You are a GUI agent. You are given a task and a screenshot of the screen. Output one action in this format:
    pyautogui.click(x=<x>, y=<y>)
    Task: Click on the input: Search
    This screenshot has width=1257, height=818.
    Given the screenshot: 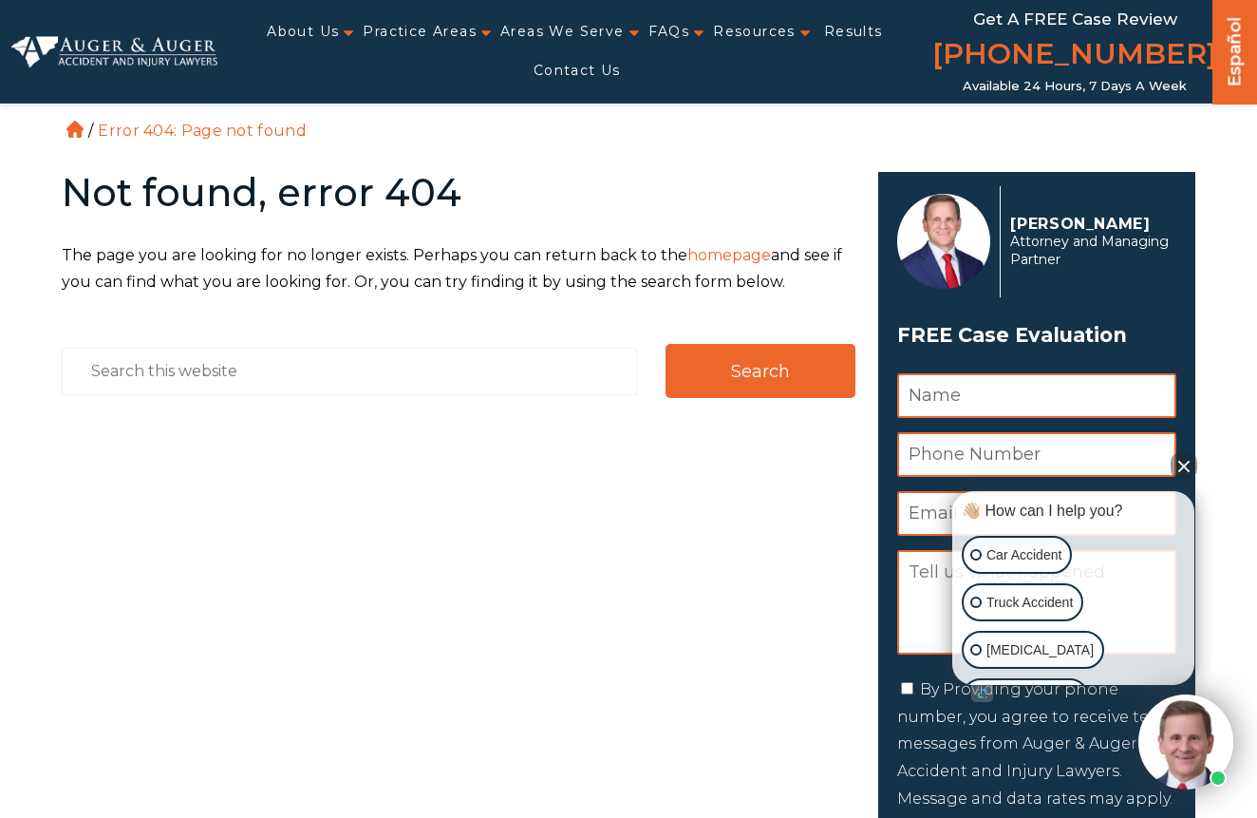 What is the action you would take?
    pyautogui.click(x=761, y=370)
    